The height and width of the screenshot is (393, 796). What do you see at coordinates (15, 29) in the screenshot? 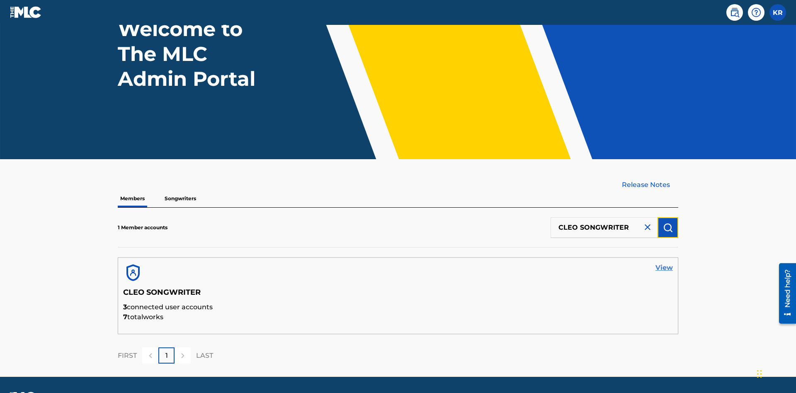
I see `div: Need help?` at bounding box center [15, 29].